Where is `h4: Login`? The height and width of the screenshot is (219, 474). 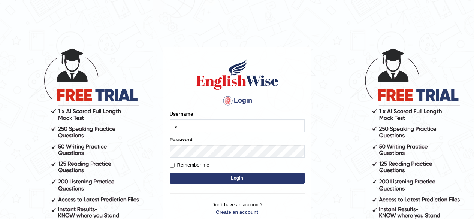
h4: Login is located at coordinates (237, 101).